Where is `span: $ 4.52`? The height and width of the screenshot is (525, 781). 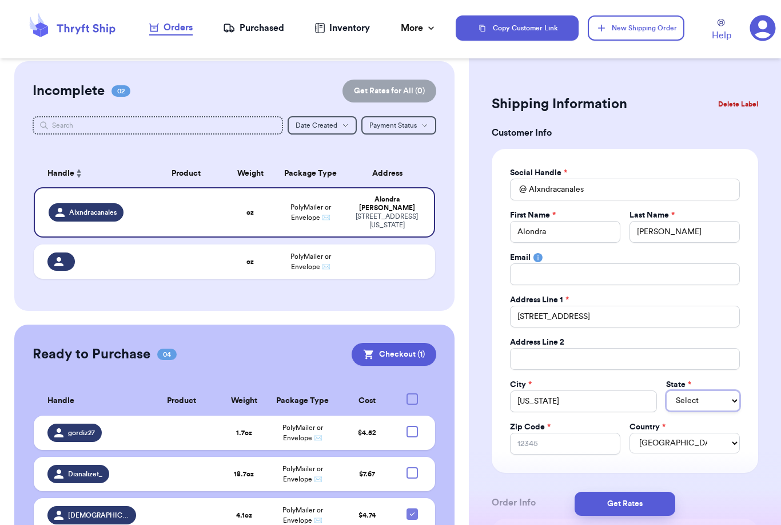
span: $ 4.52 is located at coordinates (367, 432).